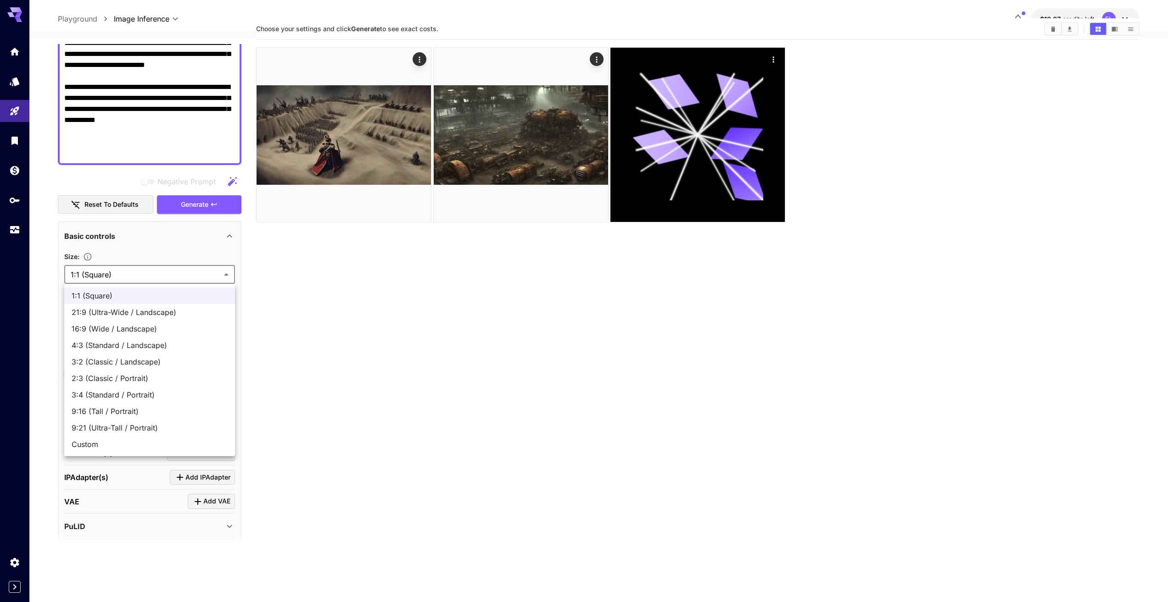 The width and height of the screenshot is (1175, 602). What do you see at coordinates (150, 296) in the screenshot?
I see `span: 1:1 (Square)` at bounding box center [150, 296].